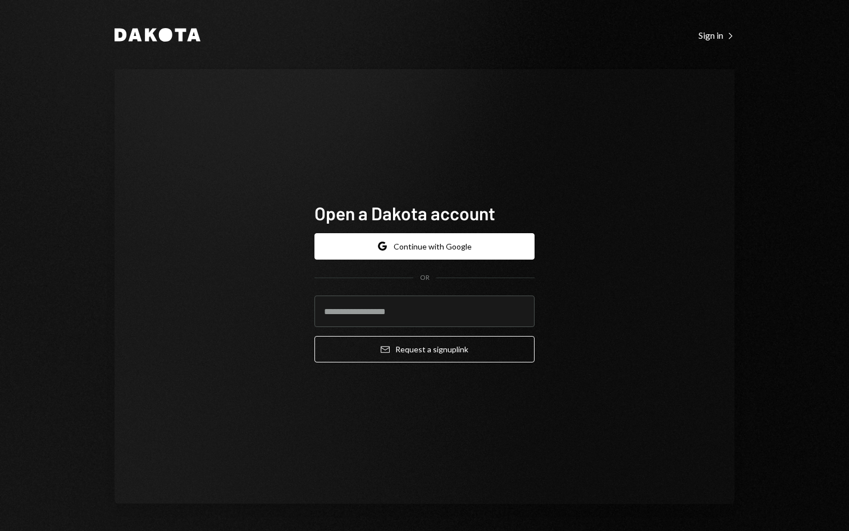  I want to click on a: Sign in, so click(717, 35).